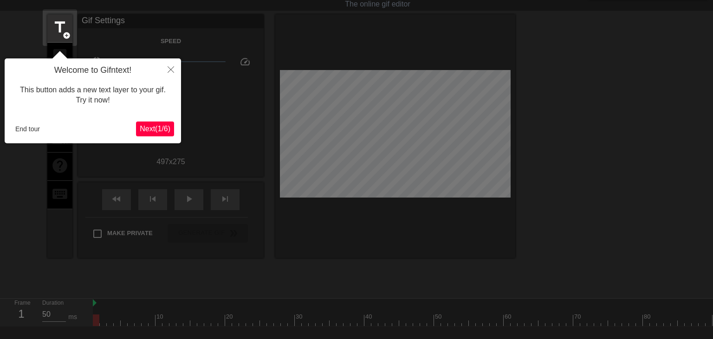 This screenshot has height=339, width=713. Describe the element at coordinates (155, 129) in the screenshot. I see `span: Next ( 1 / 6 )` at that location.